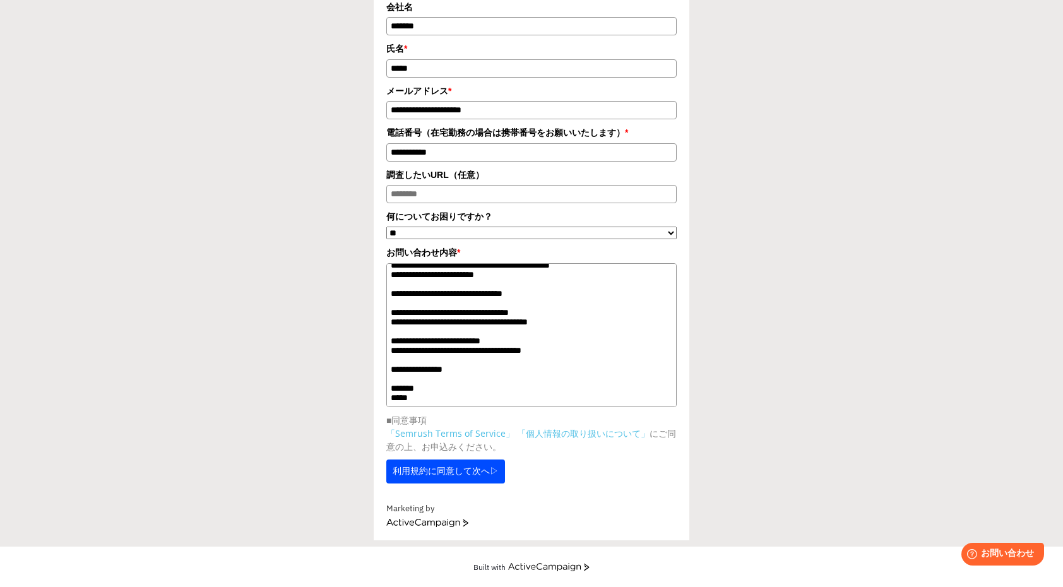 This screenshot has height=587, width=1063. I want to click on a: 「個人情報の取り扱いについて」, so click(583, 433).